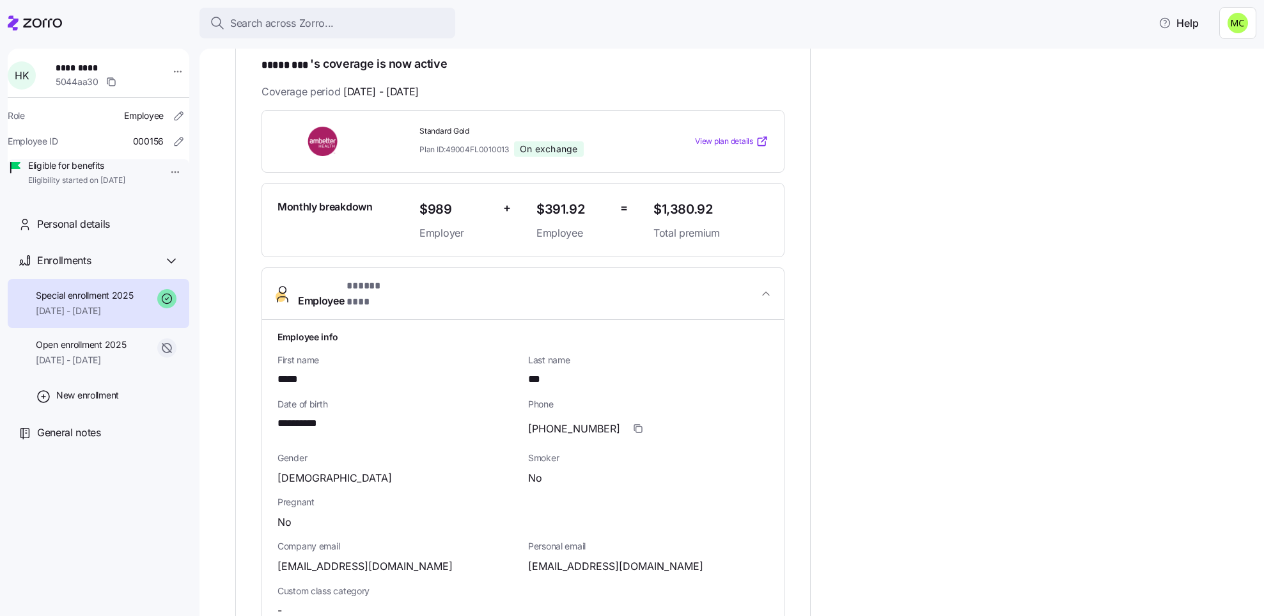 This screenshot has width=1264, height=616. I want to click on img: fb6fbd1e9160ef83da3948286d18e3ea, so click(1238, 23).